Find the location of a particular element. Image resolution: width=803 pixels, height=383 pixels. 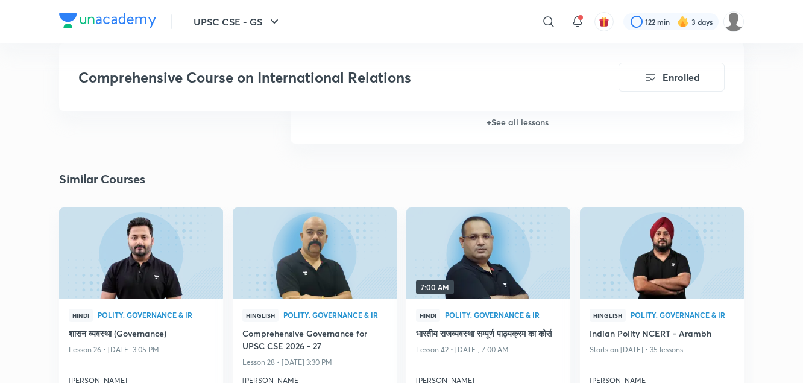

img: streak is located at coordinates (683, 22).